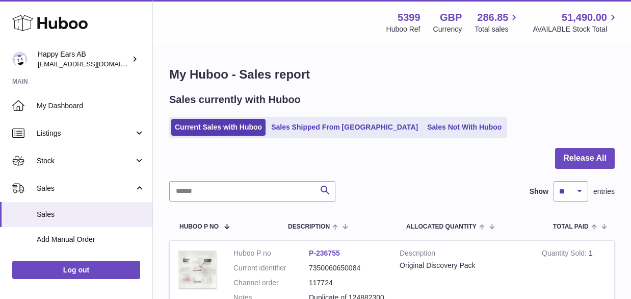  Describe the element at coordinates (497, 22) in the screenshot. I see `a: 286.85 Total sales` at that location.